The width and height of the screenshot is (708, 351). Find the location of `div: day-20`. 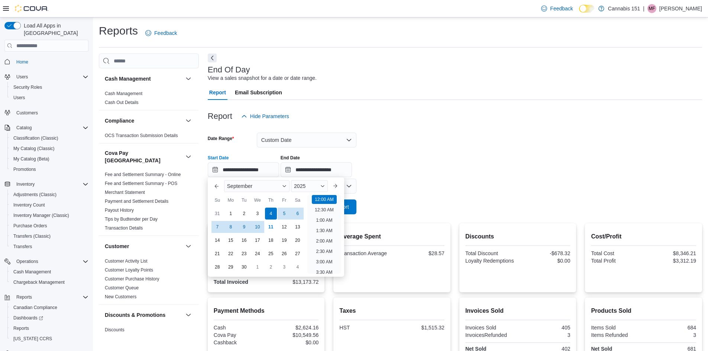

div: day-20 is located at coordinates (298, 241).